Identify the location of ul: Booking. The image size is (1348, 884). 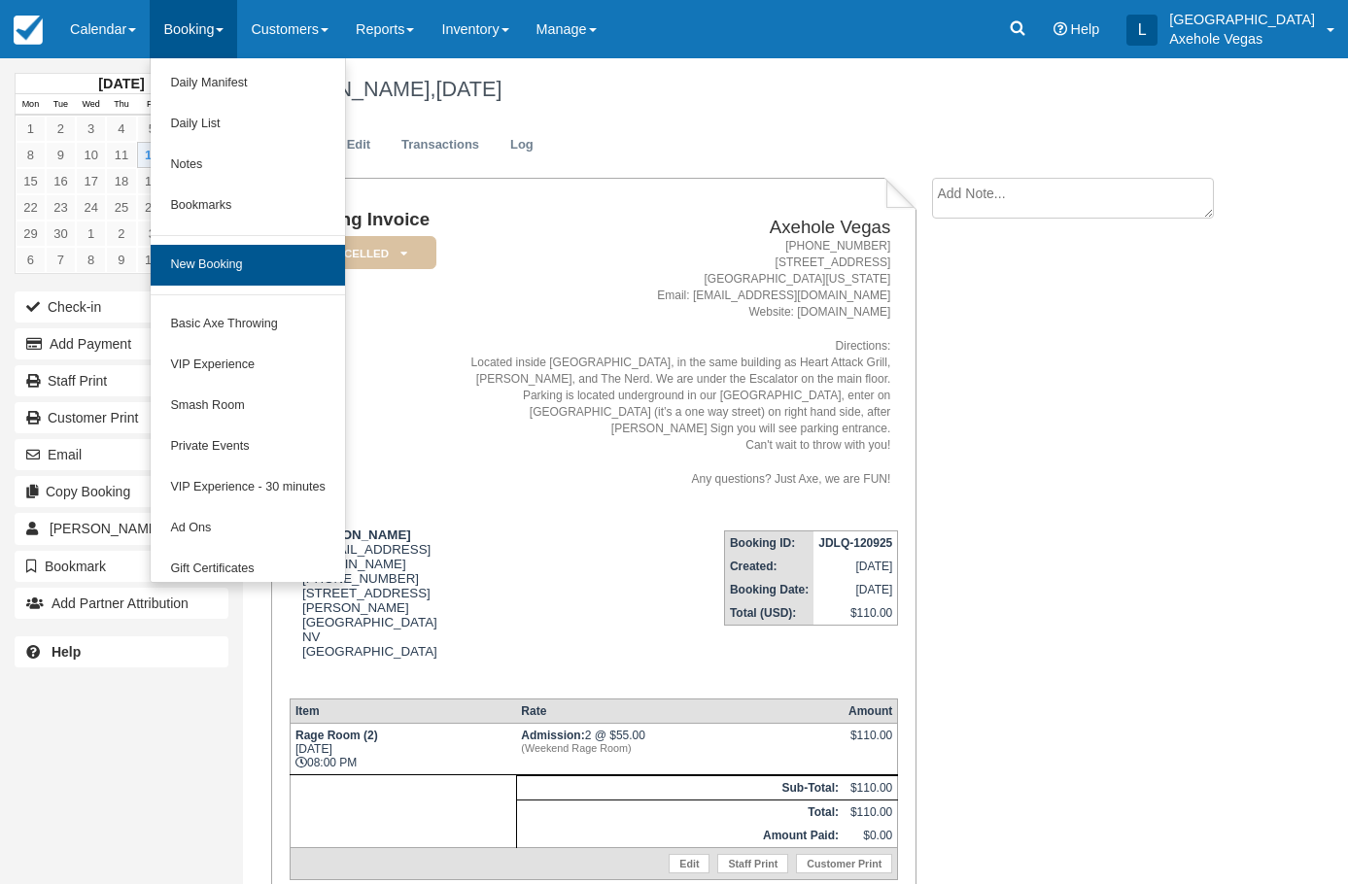
(247, 321).